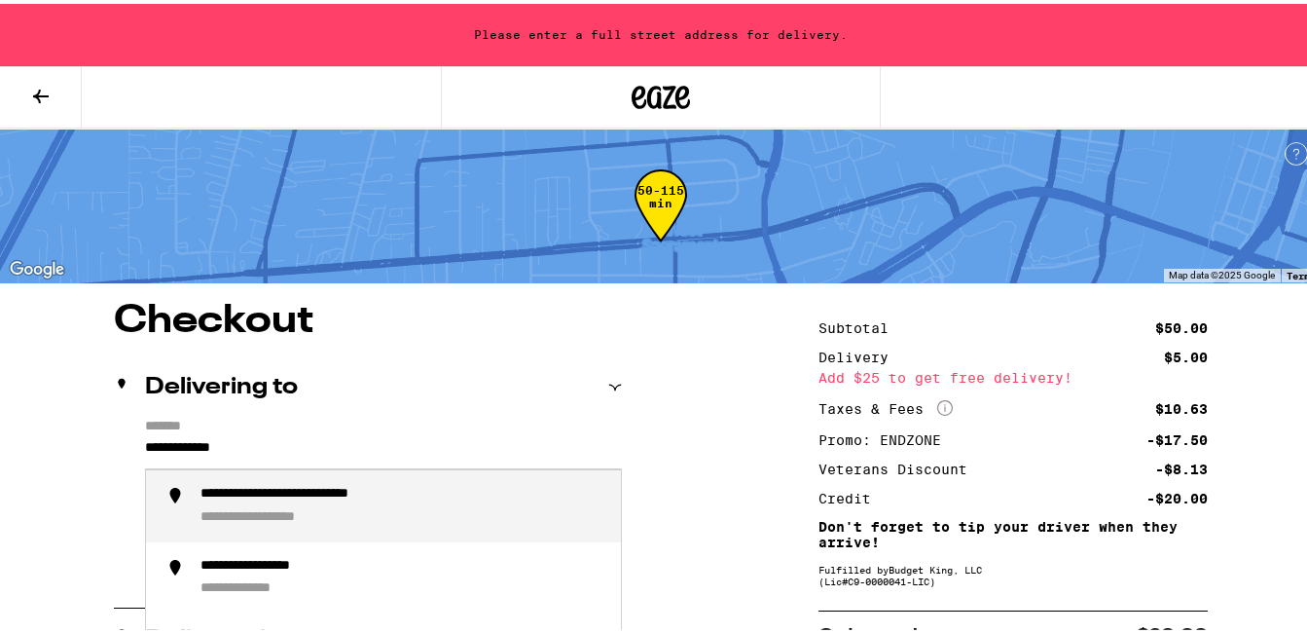 The image size is (1307, 633). What do you see at coordinates (1185, 353) in the screenshot?
I see `div: $5.00` at bounding box center [1185, 353].